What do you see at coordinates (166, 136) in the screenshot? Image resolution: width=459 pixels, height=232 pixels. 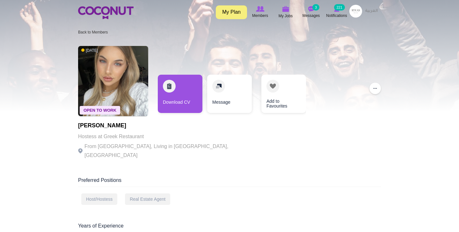 I see `p: Hostess at Greek Restaurant` at bounding box center [166, 136].